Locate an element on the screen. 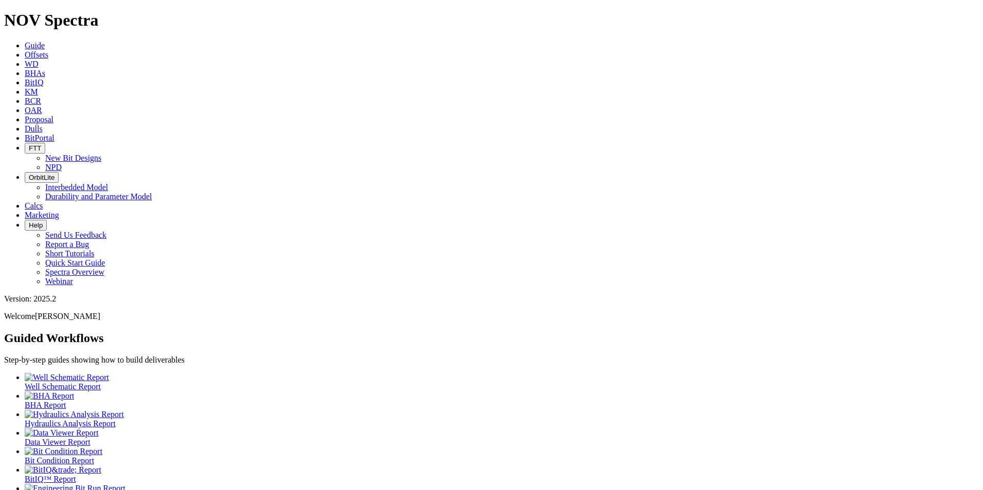  span: BitIQ™ Report is located at coordinates (50, 479).